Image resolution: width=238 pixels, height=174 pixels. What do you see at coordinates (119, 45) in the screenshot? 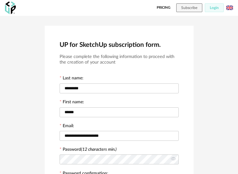
I see `h2: UP for SketchUp subscription form.` at bounding box center [119, 45].